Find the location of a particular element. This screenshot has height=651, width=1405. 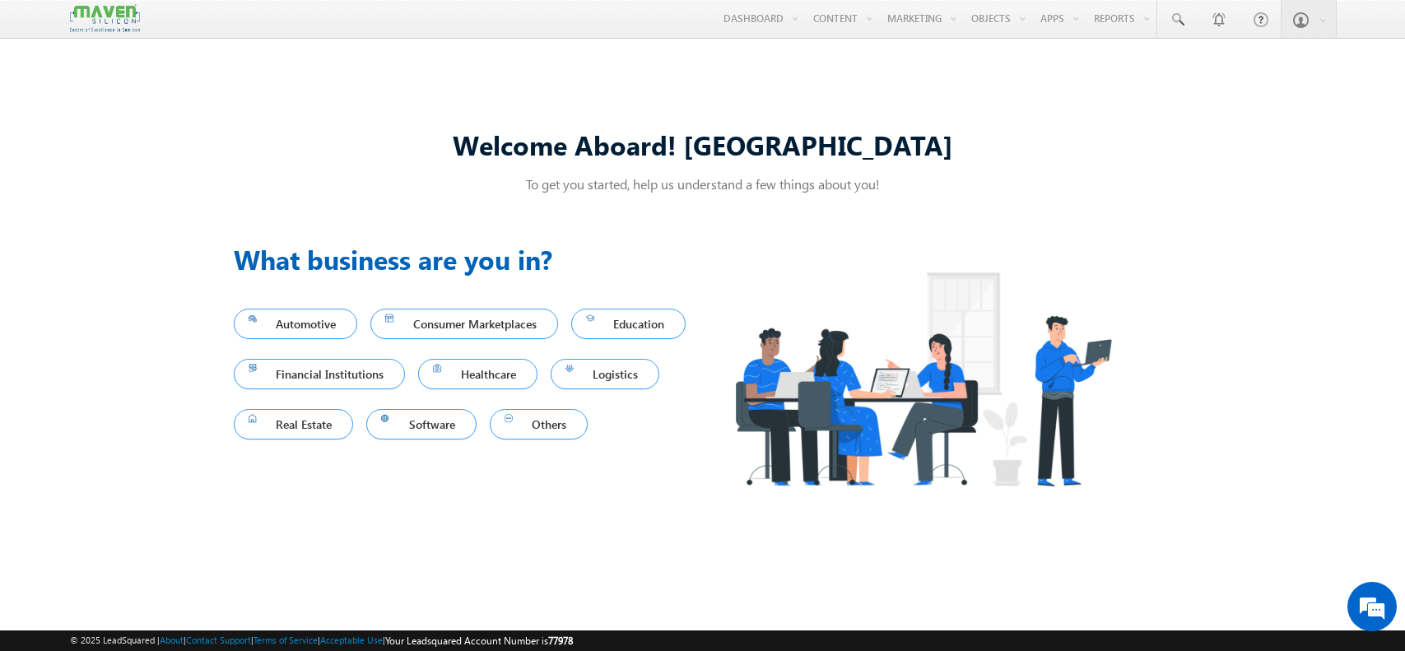

span: Real Estate is located at coordinates (294, 424).